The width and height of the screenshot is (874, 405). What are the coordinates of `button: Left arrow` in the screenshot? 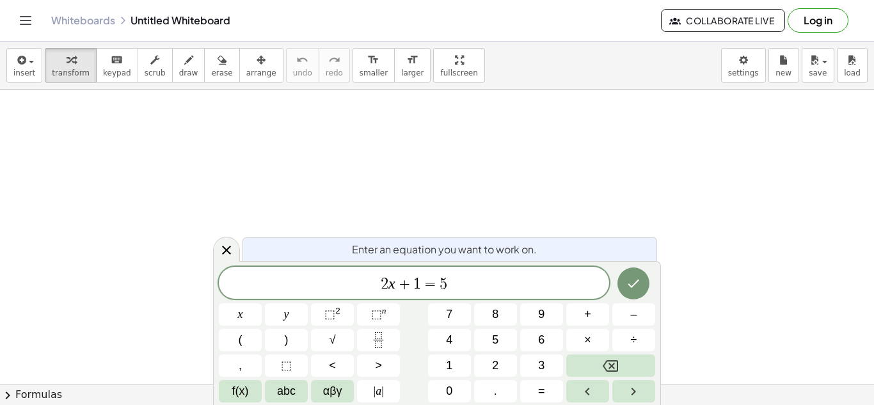 It's located at (587, 391).